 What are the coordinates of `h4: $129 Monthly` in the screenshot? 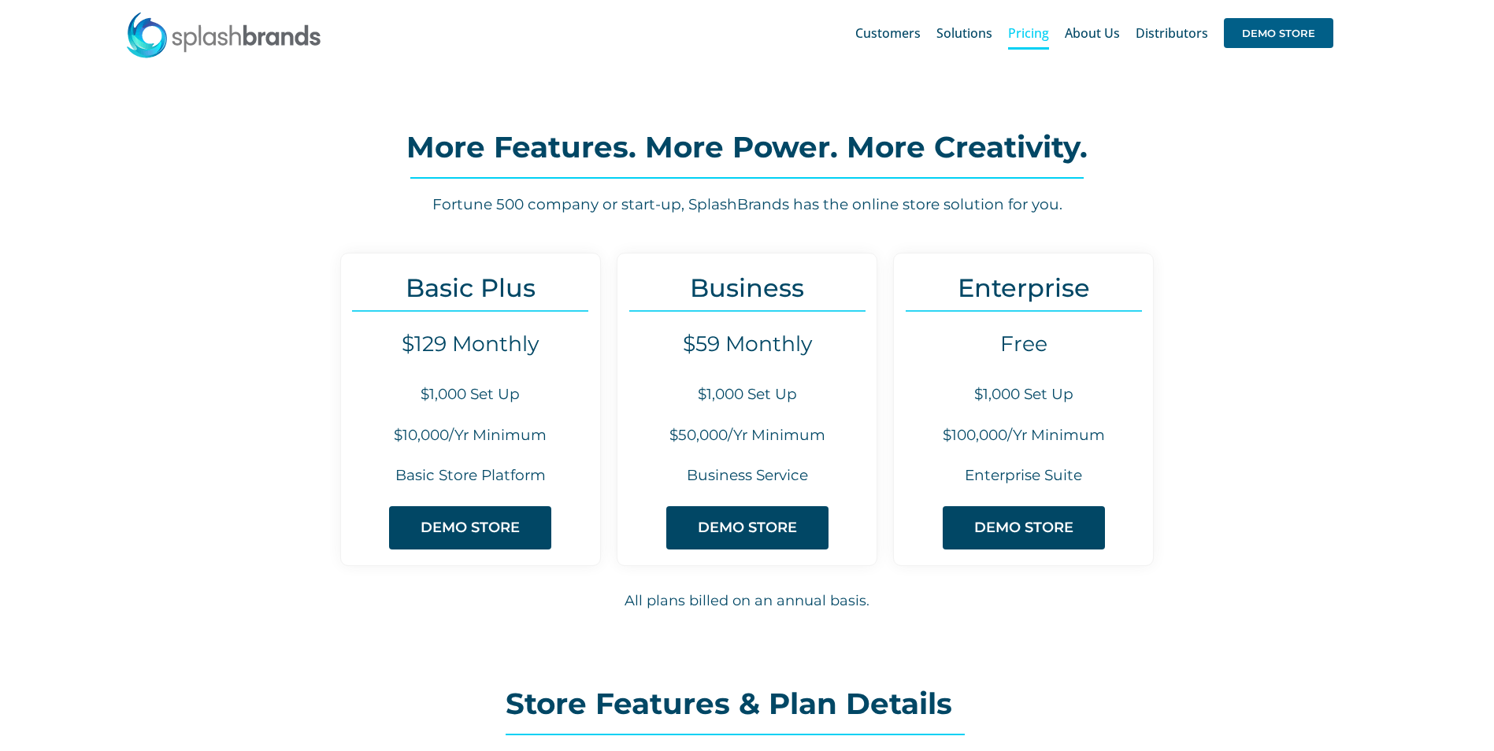 It's located at (470, 344).